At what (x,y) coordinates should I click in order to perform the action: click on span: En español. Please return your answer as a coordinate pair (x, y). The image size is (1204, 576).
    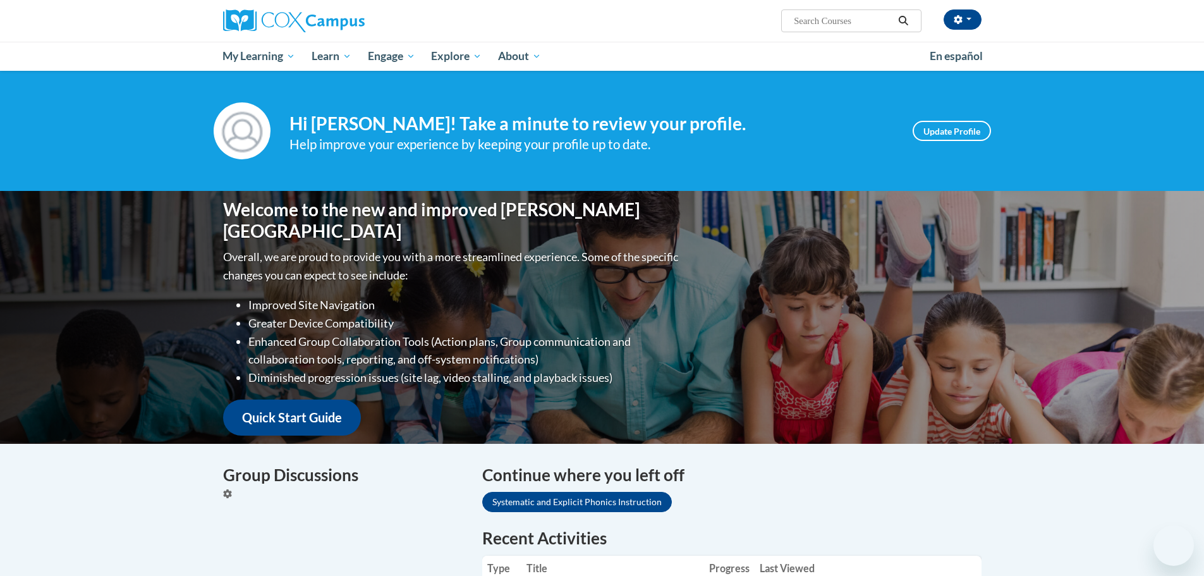
    Looking at the image, I should click on (956, 56).